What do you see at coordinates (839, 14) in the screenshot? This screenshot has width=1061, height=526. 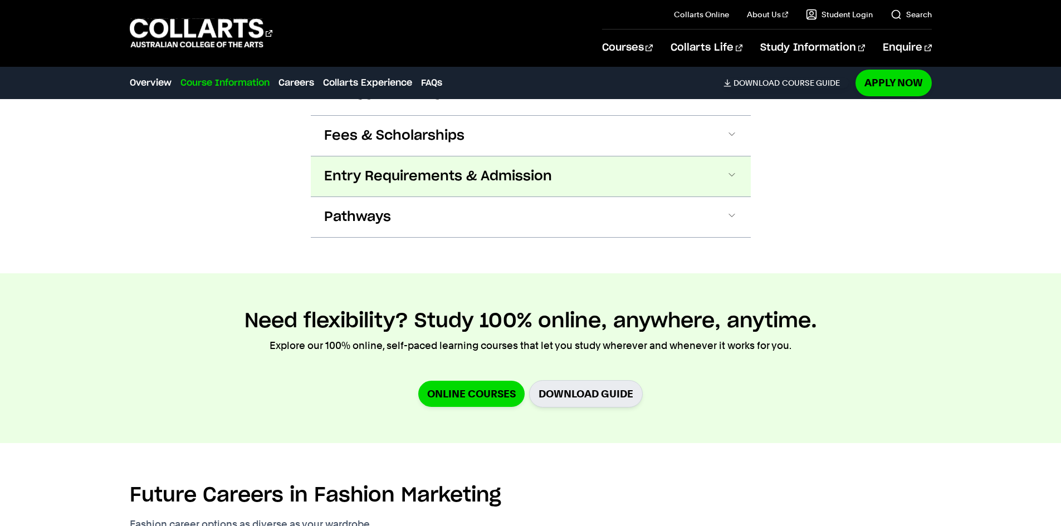 I see `a: Student Login` at bounding box center [839, 14].